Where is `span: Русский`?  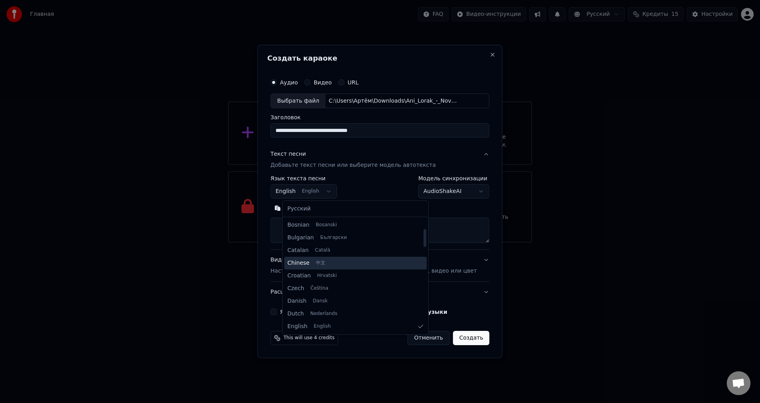 span: Русский is located at coordinates (299, 209).